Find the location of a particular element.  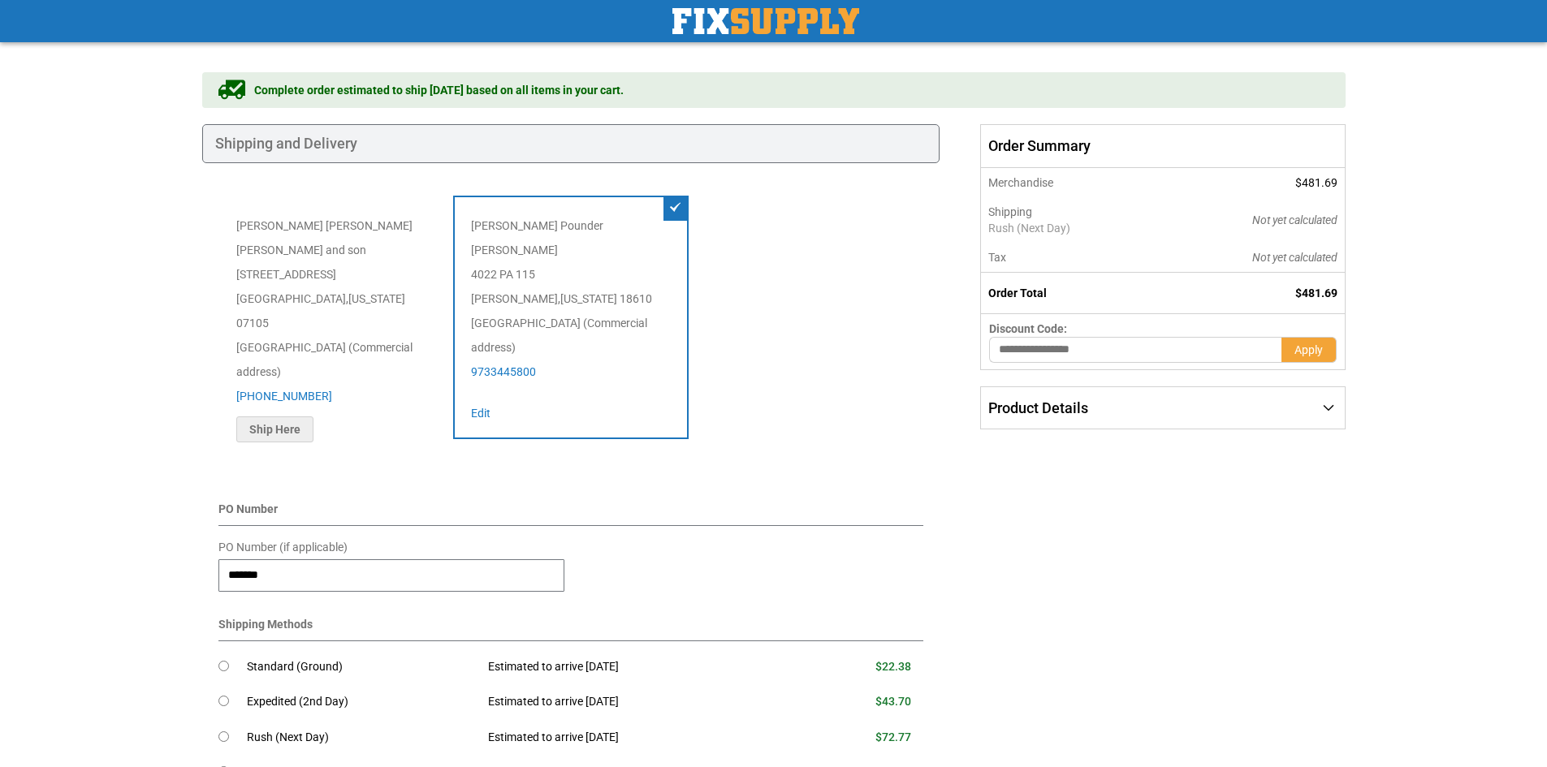

span: $72.77 is located at coordinates (893, 737).